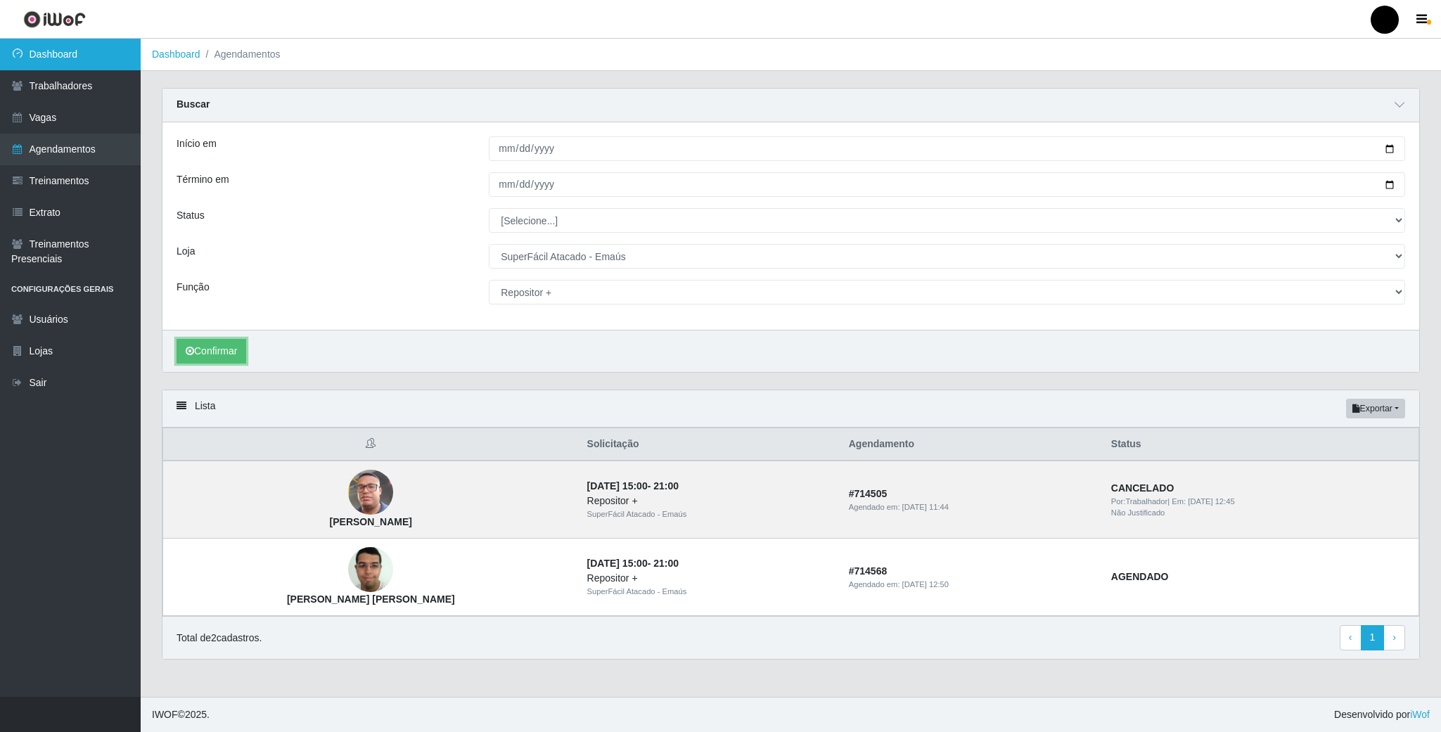 The height and width of the screenshot is (732, 1441). I want to click on span: Por: Trabalhador, so click(1139, 501).